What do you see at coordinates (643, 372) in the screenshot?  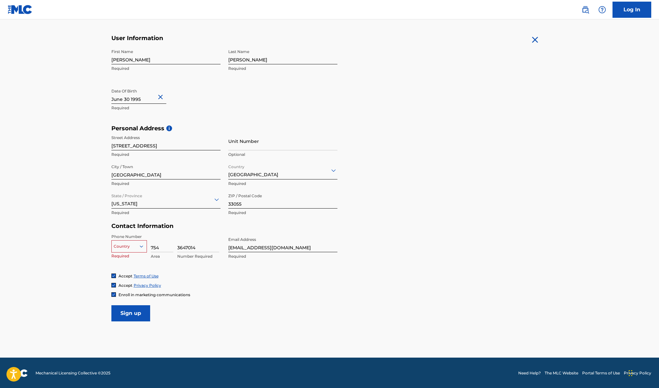 I see `div: Chat Widget` at bounding box center [643, 372].